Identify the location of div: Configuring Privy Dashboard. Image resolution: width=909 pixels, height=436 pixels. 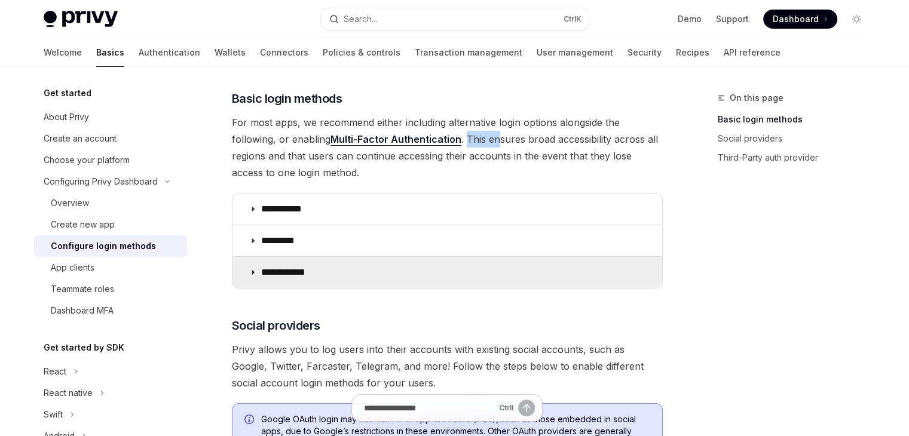
(100, 182).